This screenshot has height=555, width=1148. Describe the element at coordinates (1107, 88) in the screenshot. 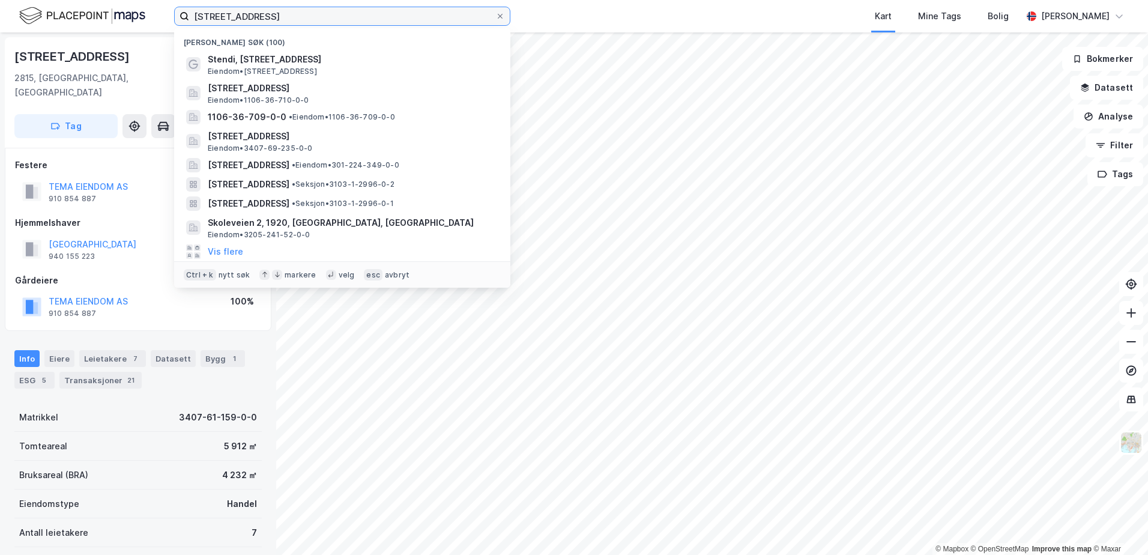

I see `button: Datasett` at that location.